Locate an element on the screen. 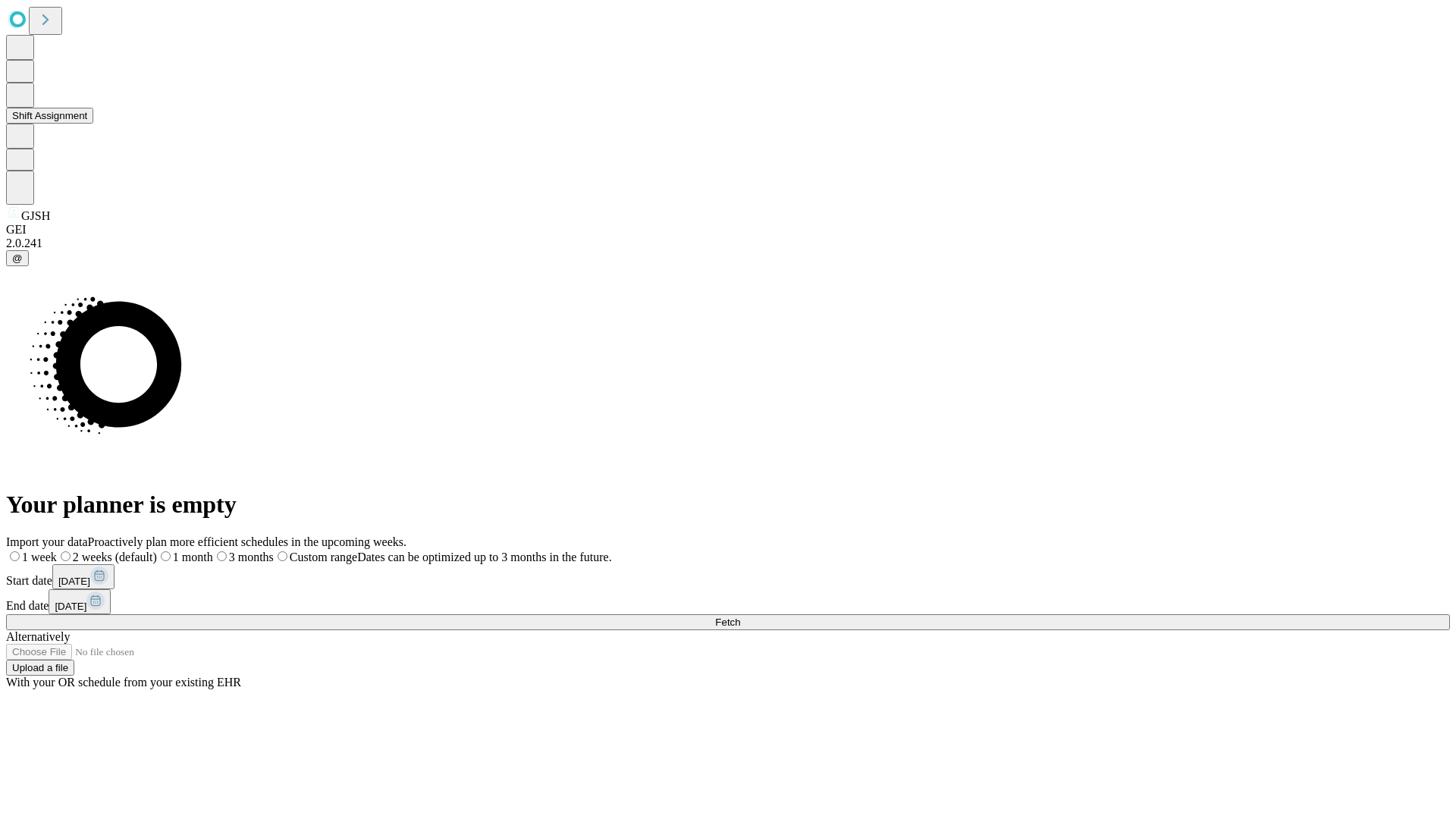 This screenshot has width=1456, height=819. div: End date is located at coordinates (728, 601).